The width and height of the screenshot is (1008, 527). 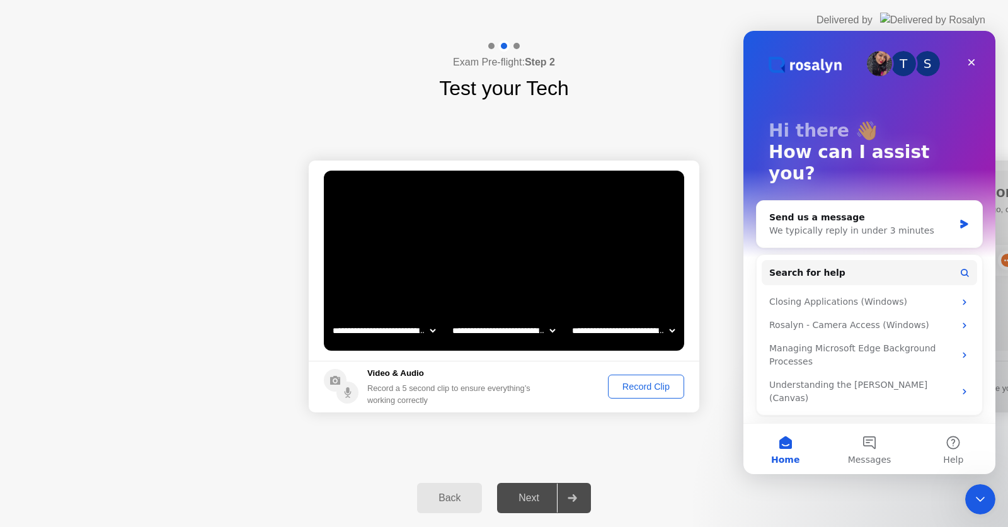 I want to click on button: Next, so click(x=544, y=498).